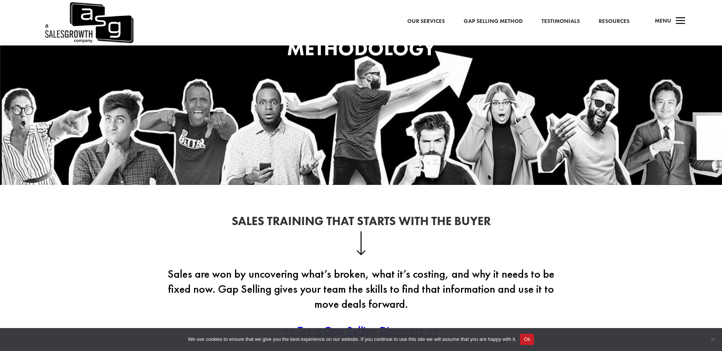  What do you see at coordinates (614, 21) in the screenshot?
I see `a: Resources` at bounding box center [614, 21].